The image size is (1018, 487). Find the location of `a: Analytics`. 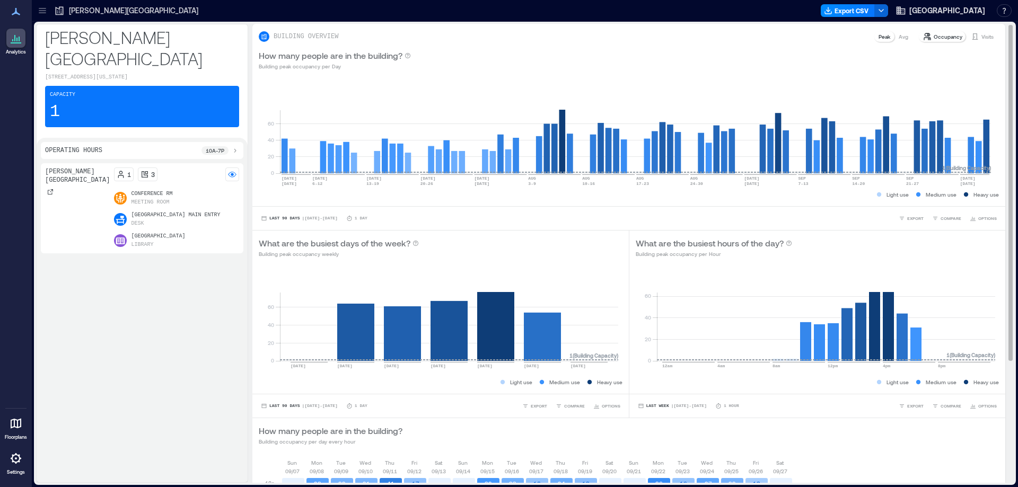

a: Analytics is located at coordinates (16, 42).